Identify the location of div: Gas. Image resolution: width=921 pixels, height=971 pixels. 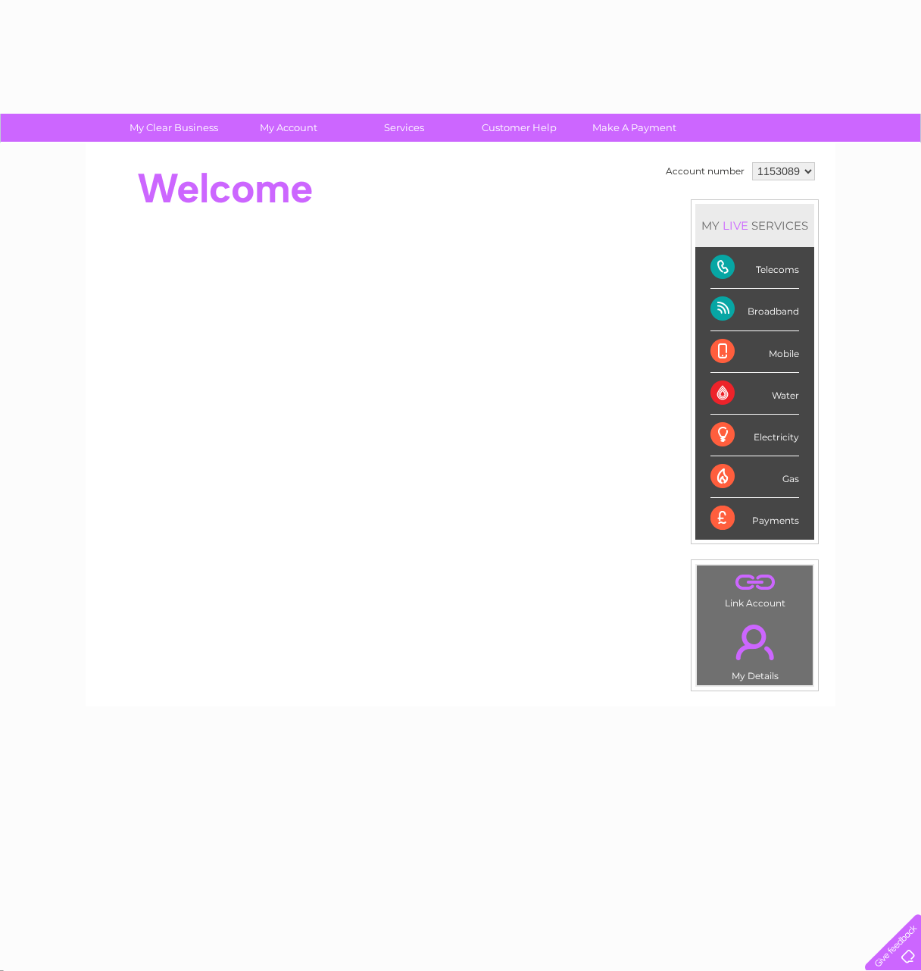
(755, 477).